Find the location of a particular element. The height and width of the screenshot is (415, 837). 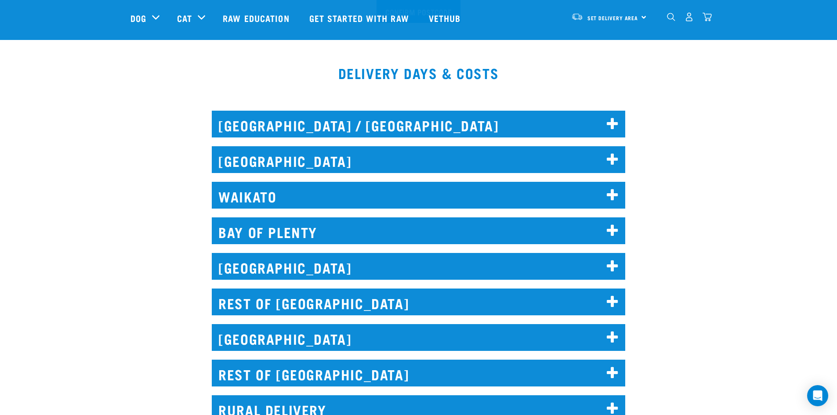

a: Vethub is located at coordinates (446, 18).